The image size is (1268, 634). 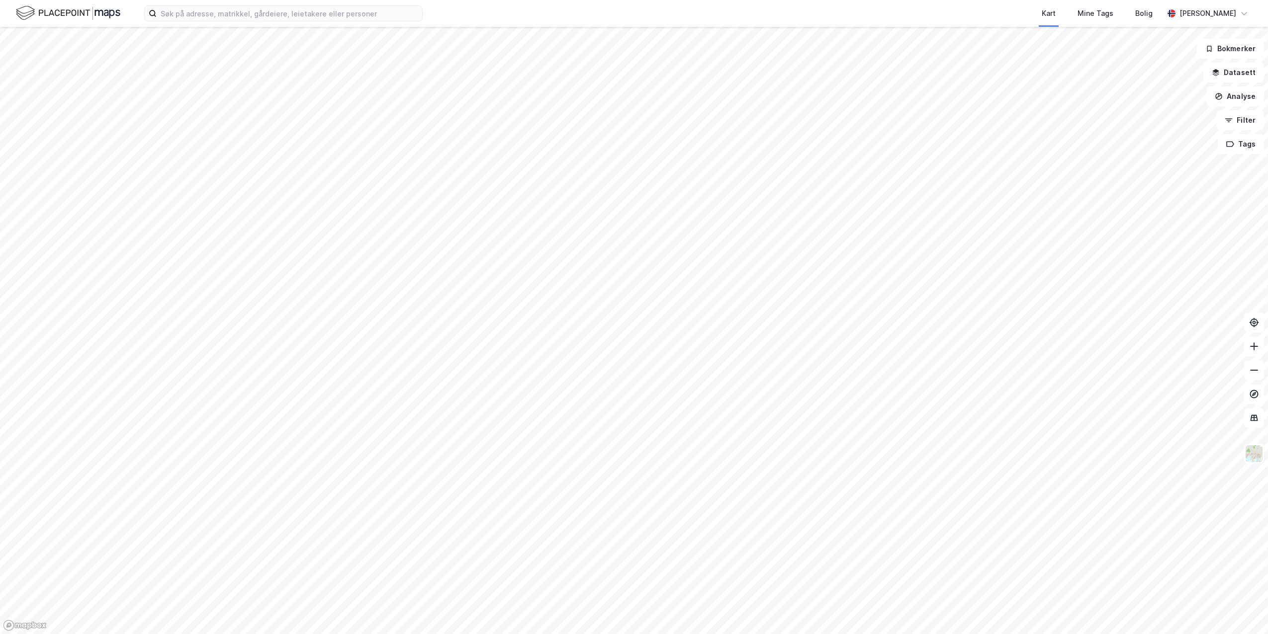 What do you see at coordinates (289, 13) in the screenshot?
I see `input: Søk på adresse, matrikkel, gårdeiere, leietakere eller personer` at bounding box center [289, 13].